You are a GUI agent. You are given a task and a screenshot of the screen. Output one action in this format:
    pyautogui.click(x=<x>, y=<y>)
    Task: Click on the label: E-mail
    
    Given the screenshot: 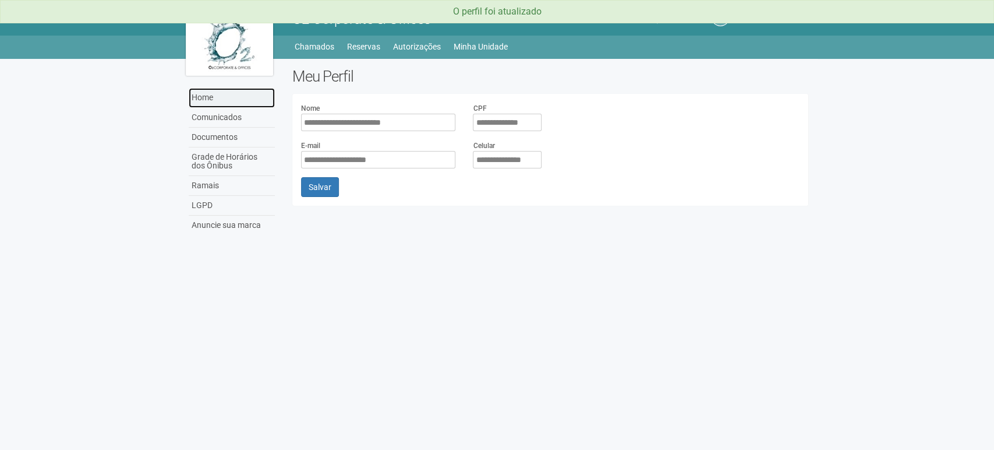 What is the action you would take?
    pyautogui.click(x=310, y=146)
    